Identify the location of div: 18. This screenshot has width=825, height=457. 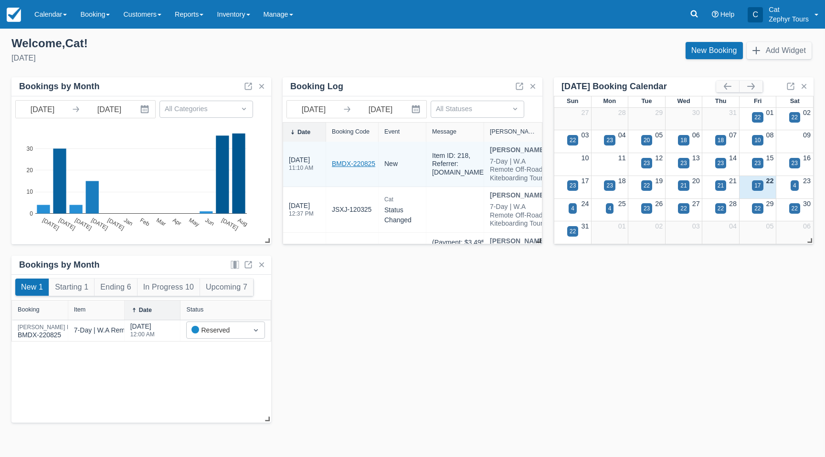
(720, 140).